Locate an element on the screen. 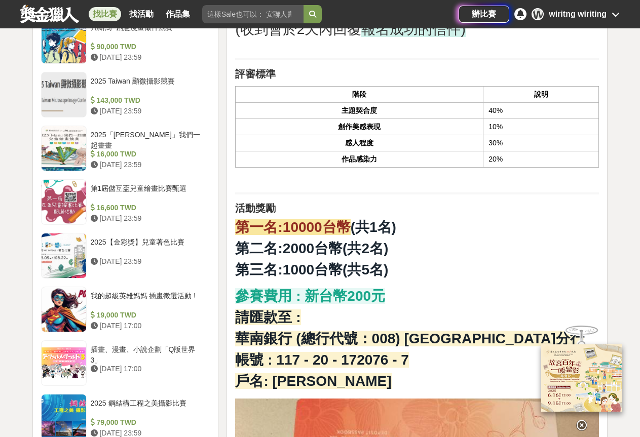 This screenshot has width=640, height=437. div: 凡斯焉~創意漫畫徵件競賽 is located at coordinates (149, 32).